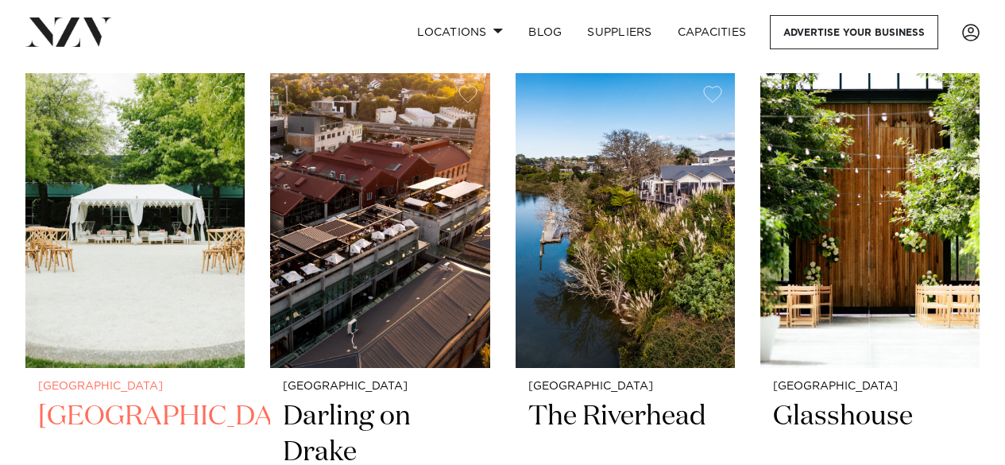 The height and width of the screenshot is (465, 1005). What do you see at coordinates (712, 32) in the screenshot?
I see `a: Capacities` at bounding box center [712, 32].